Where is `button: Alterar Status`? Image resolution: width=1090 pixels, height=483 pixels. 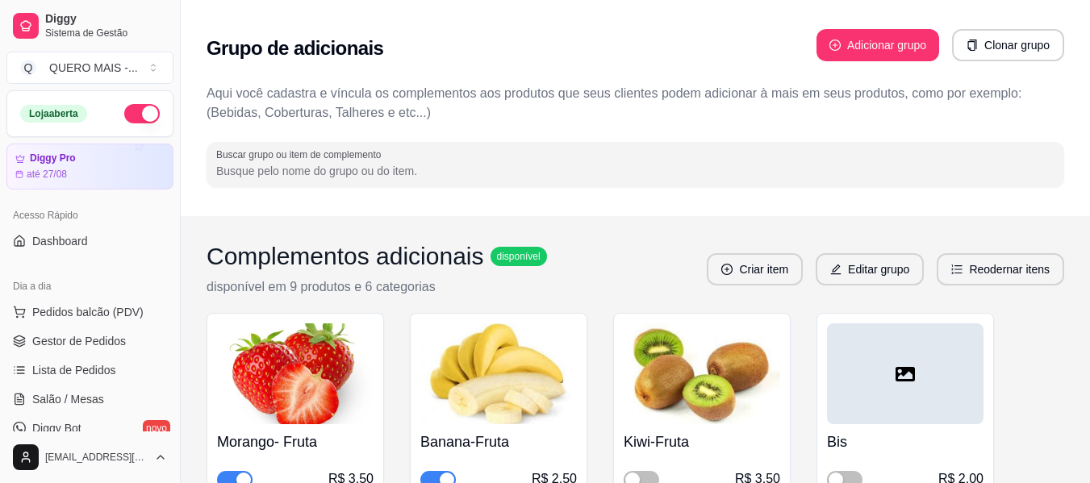 button: Alterar Status is located at coordinates (142, 114).